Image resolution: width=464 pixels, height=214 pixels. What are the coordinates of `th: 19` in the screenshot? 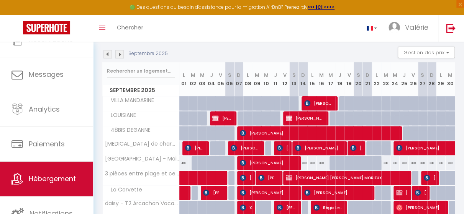 It's located at (349, 79).